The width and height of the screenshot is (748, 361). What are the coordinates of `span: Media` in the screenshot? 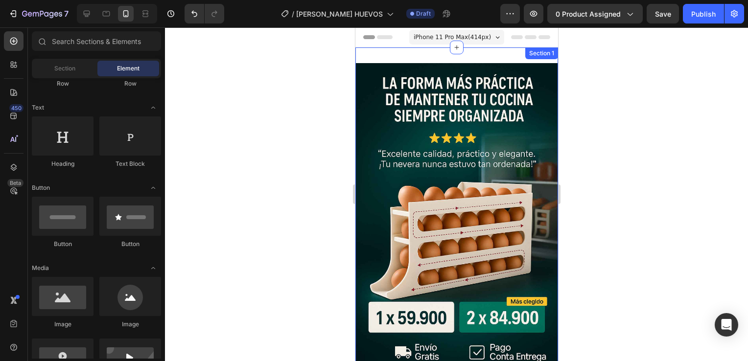 It's located at (40, 268).